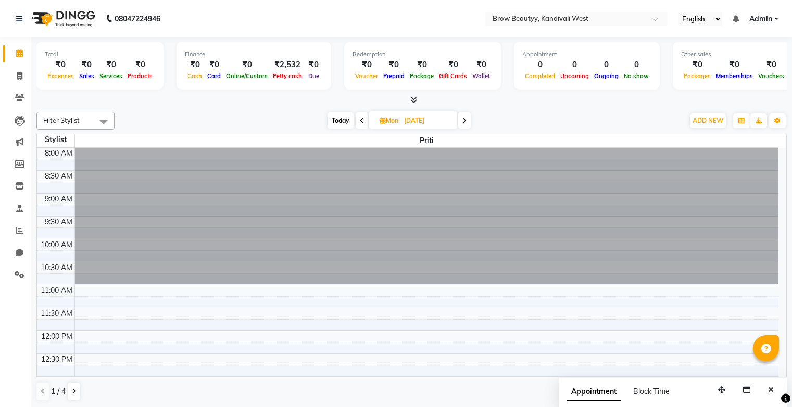 The image size is (792, 407). What do you see at coordinates (481, 76) in the screenshot?
I see `span: Wallet` at bounding box center [481, 76].